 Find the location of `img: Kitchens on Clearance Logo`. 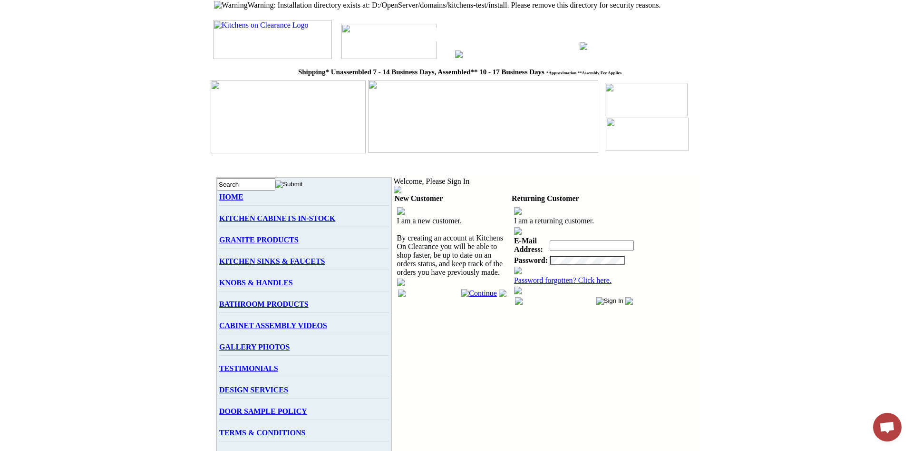

img: Kitchens on Clearance Logo is located at coordinates (273, 39).